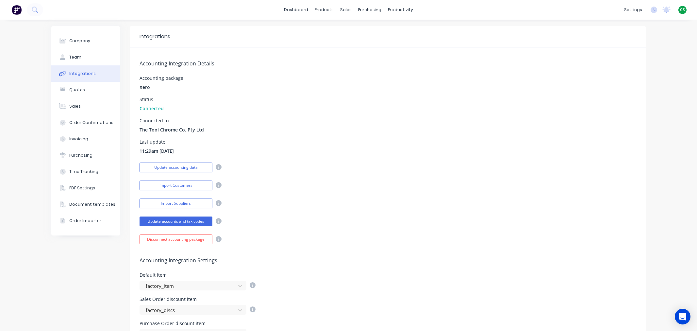  What do you see at coordinates (86, 90) in the screenshot?
I see `button: Quotes` at bounding box center [86, 90].